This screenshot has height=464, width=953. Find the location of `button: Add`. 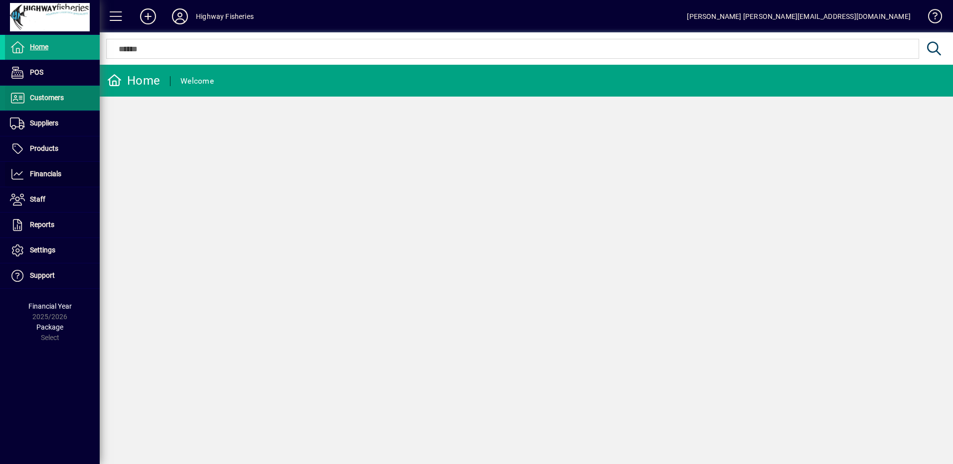

button: Add is located at coordinates (148, 16).